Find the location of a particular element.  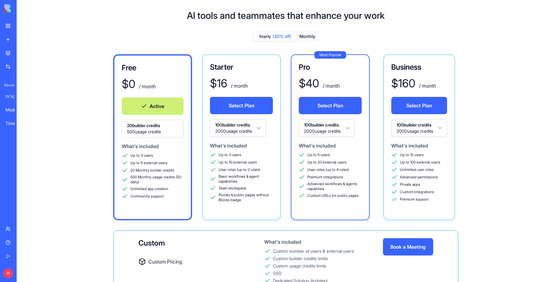

button: Yearly is located at coordinates (275, 36).